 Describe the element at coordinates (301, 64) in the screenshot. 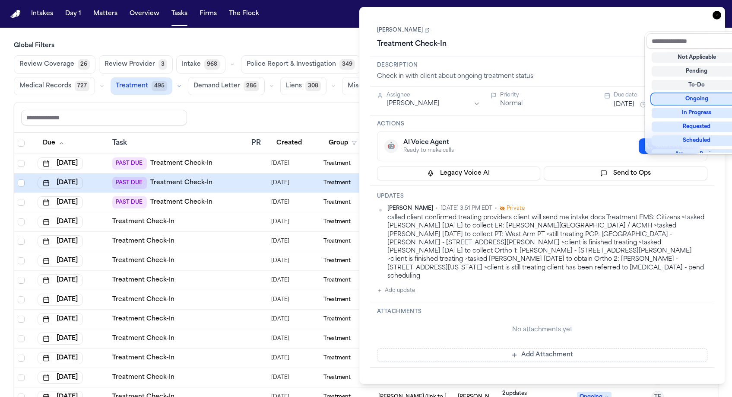

I see `button: Police Report & Investigation349` at that location.